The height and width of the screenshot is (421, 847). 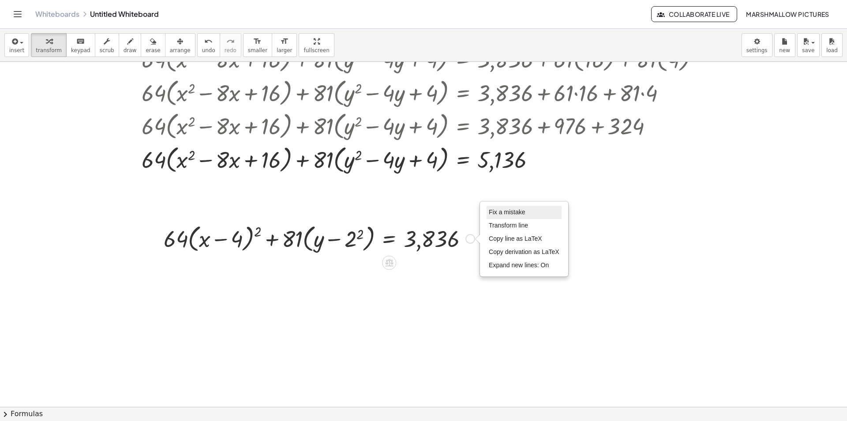 I want to click on i: keyboard, so click(x=80, y=41).